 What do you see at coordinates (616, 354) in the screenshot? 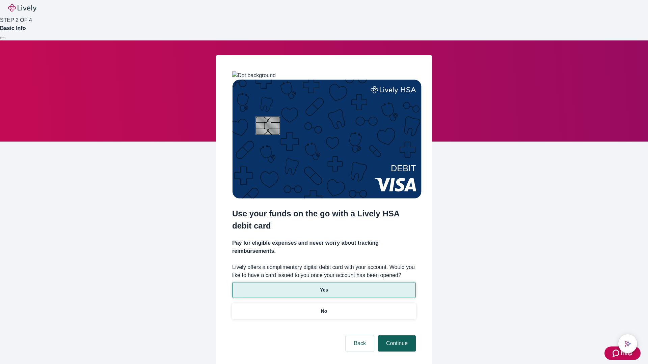
I see `svg: Zendesk support icon` at bounding box center [616, 354].